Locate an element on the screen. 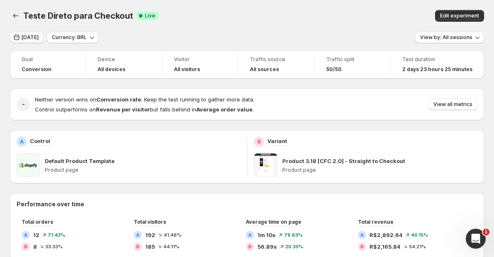  a: GoalConversion is located at coordinates (48, 64).